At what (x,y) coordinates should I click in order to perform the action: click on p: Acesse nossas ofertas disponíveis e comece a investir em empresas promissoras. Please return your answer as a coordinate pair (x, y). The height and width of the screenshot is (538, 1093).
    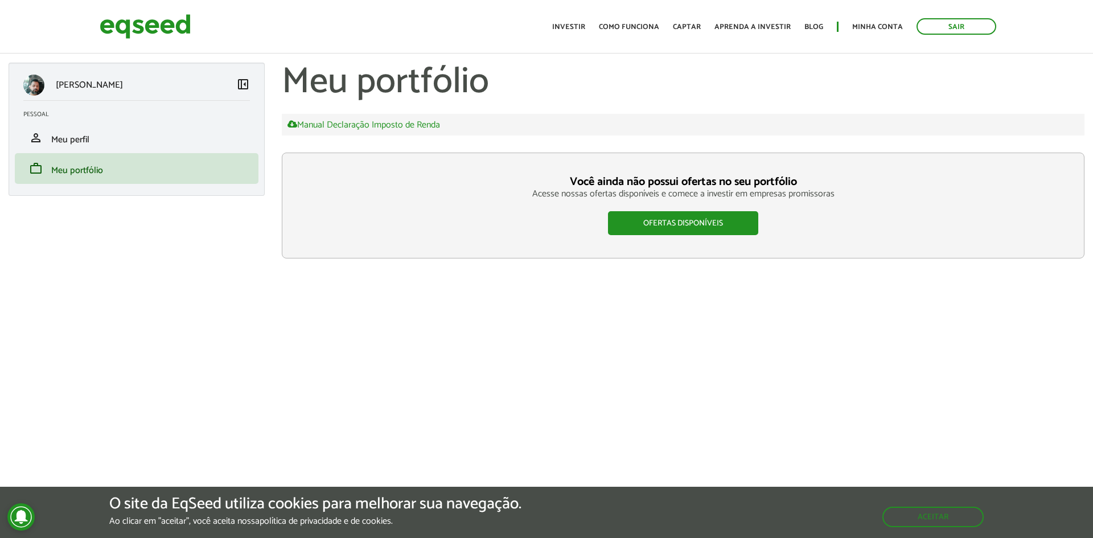
    Looking at the image, I should click on (683, 193).